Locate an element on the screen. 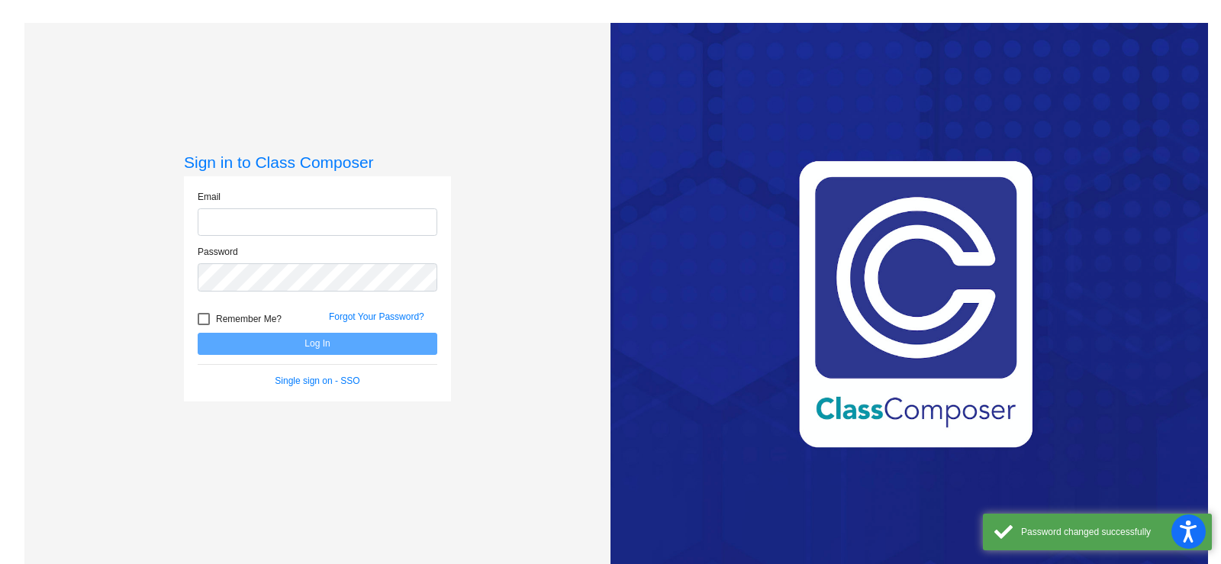  label: Password is located at coordinates (217, 252).